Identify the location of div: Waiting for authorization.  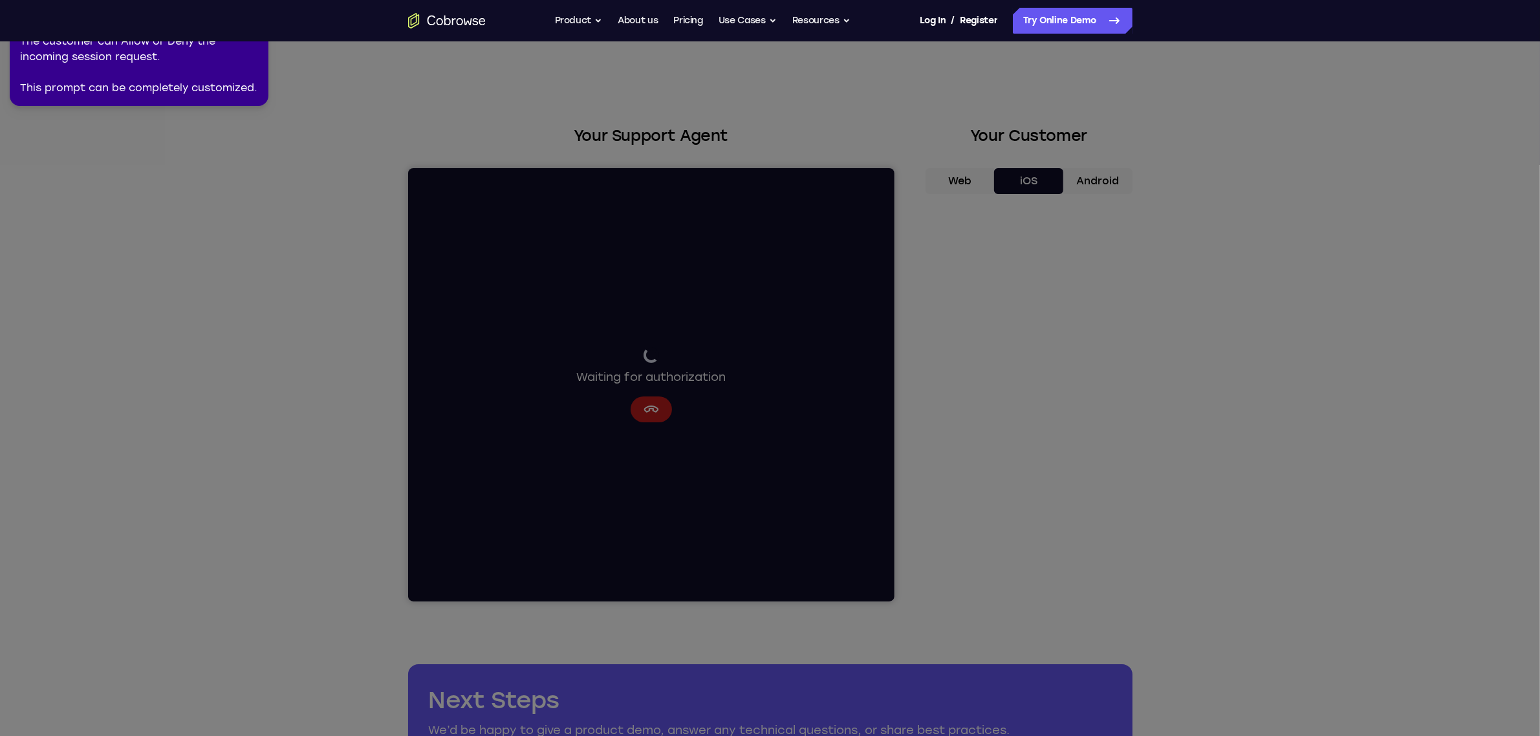
(243, 199).